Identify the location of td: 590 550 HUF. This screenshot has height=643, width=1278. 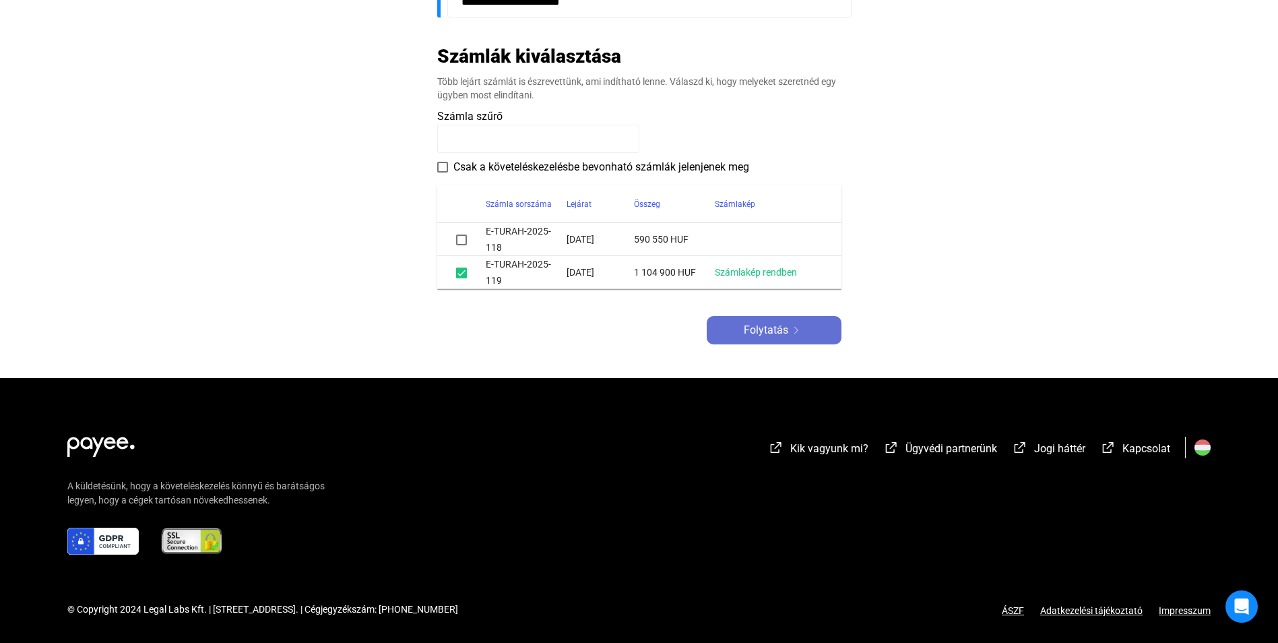
(674, 239).